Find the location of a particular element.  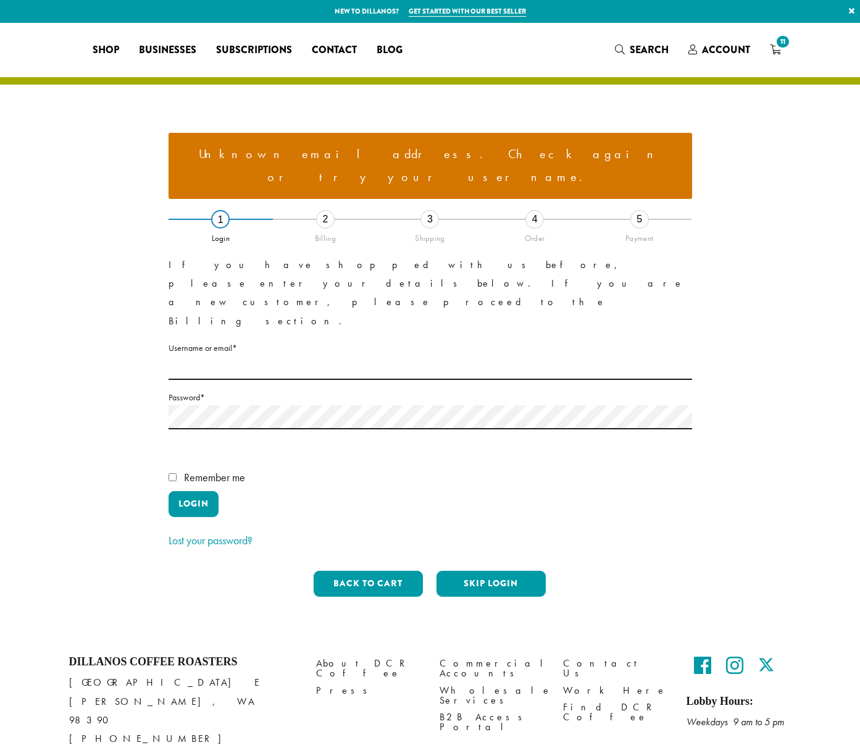

a: Commercial Accounts is located at coordinates (492, 668).